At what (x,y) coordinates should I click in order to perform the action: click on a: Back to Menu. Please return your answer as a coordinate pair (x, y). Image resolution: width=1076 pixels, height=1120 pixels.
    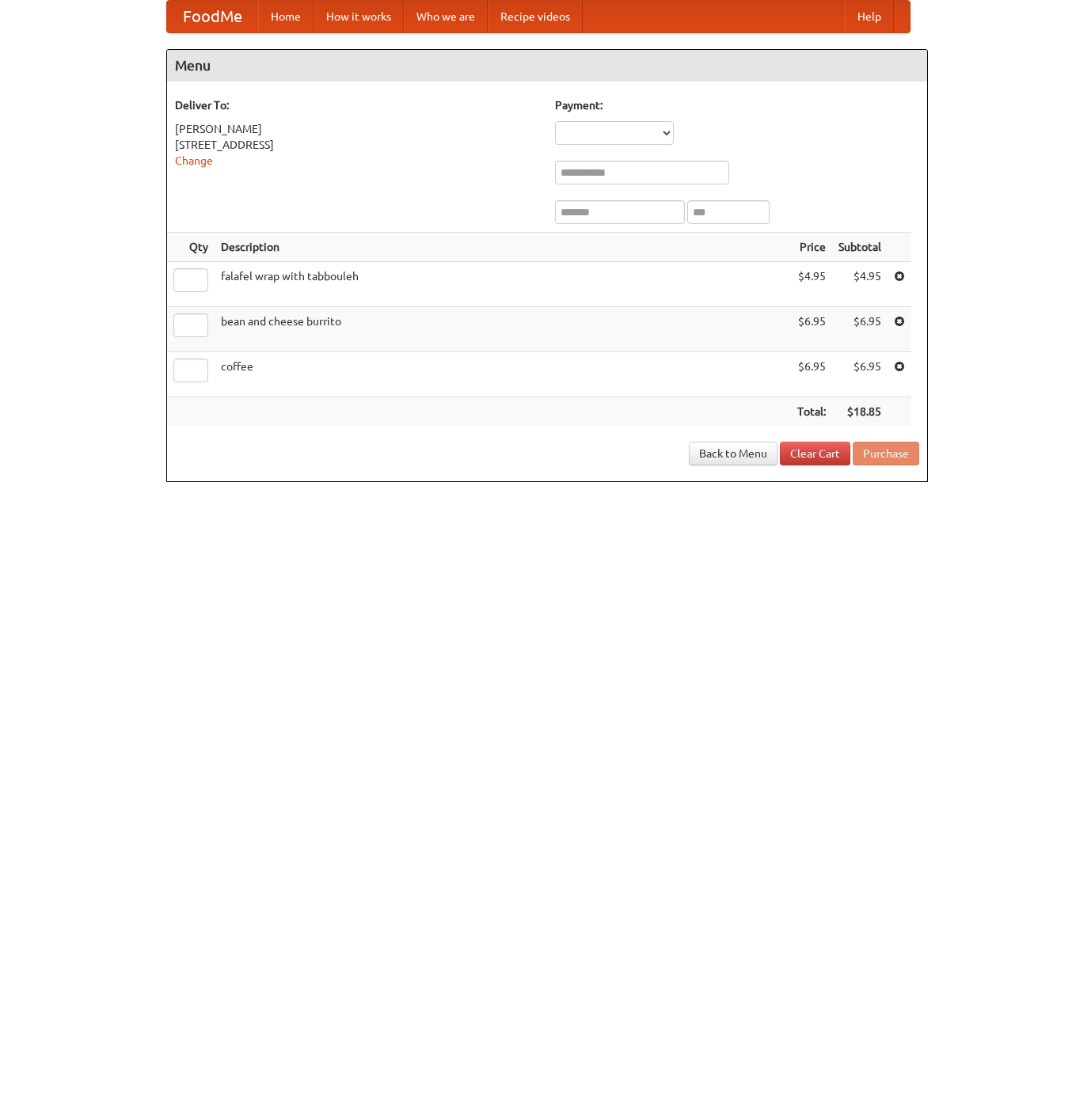
    Looking at the image, I should click on (733, 454).